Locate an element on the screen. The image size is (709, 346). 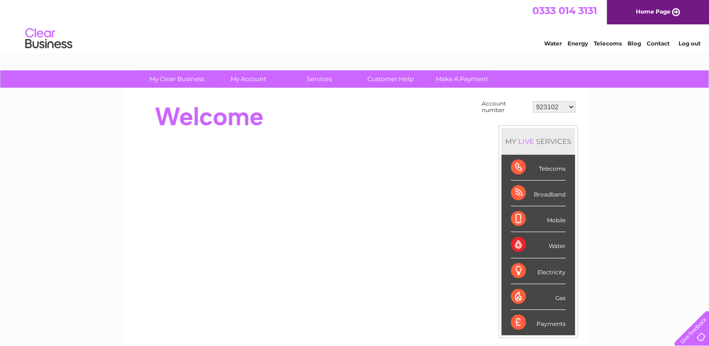
div: Payments is located at coordinates (538, 323).